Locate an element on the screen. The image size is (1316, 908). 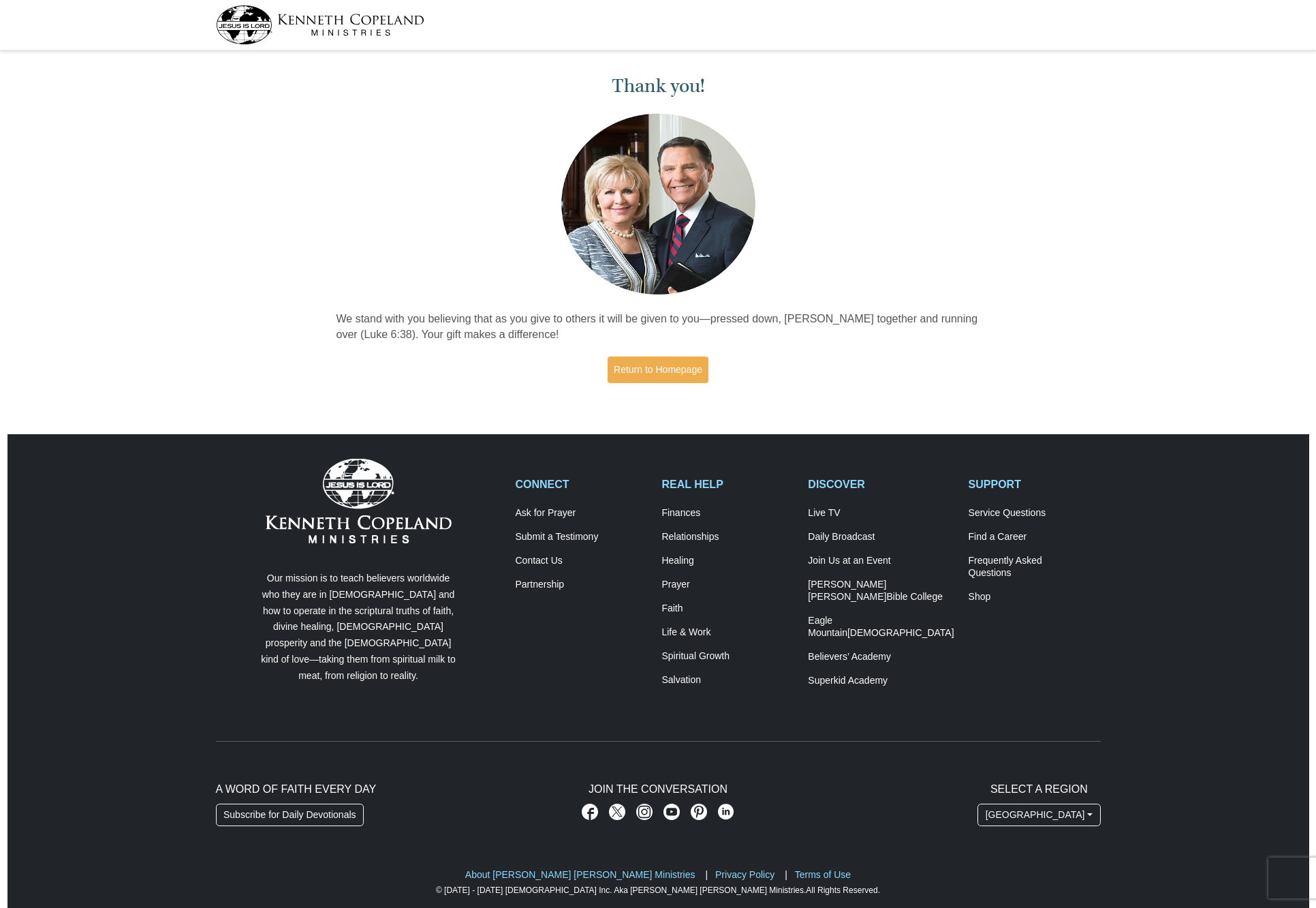
img: Kenneth Copeland Ministries is located at coordinates (358, 501).